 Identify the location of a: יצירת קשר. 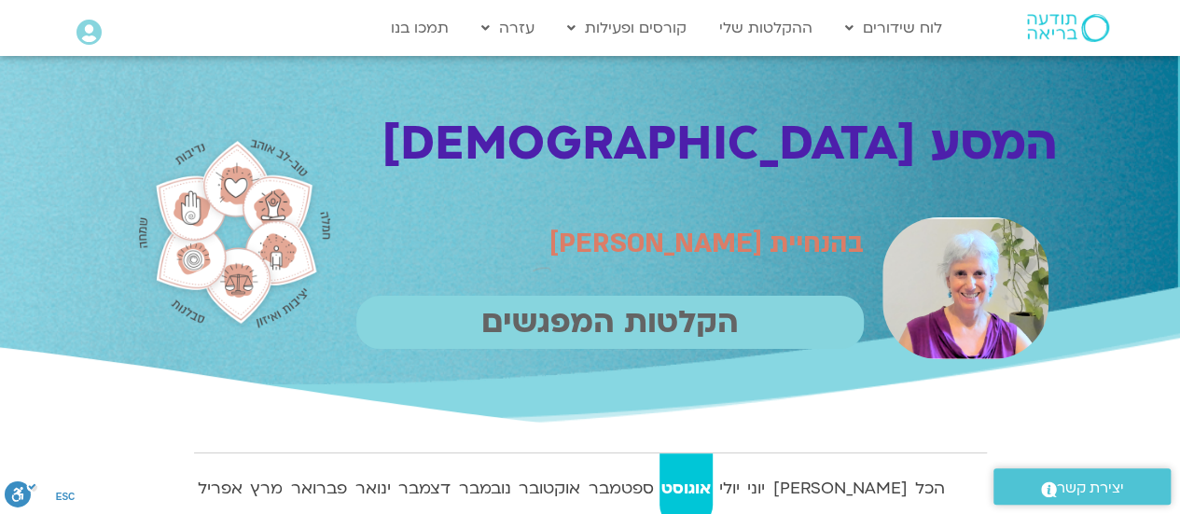
(1082, 486).